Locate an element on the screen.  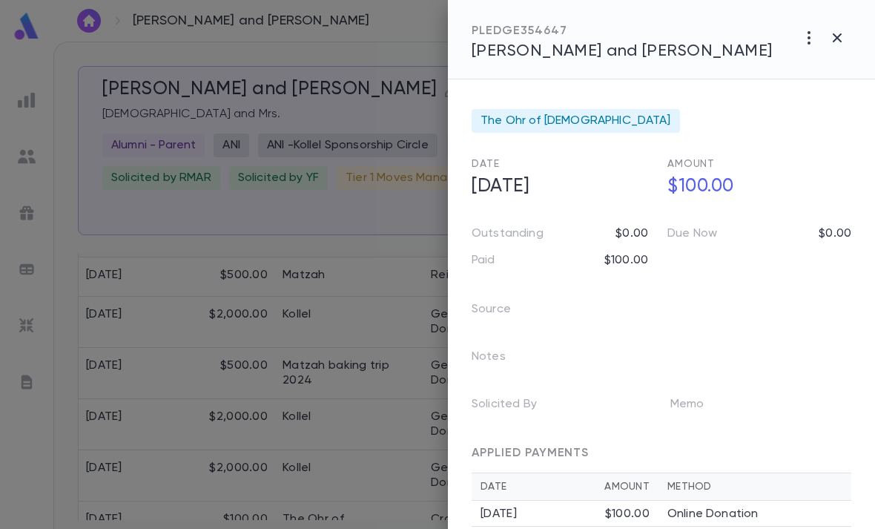
h5: $100.00 is located at coordinates (755, 187).